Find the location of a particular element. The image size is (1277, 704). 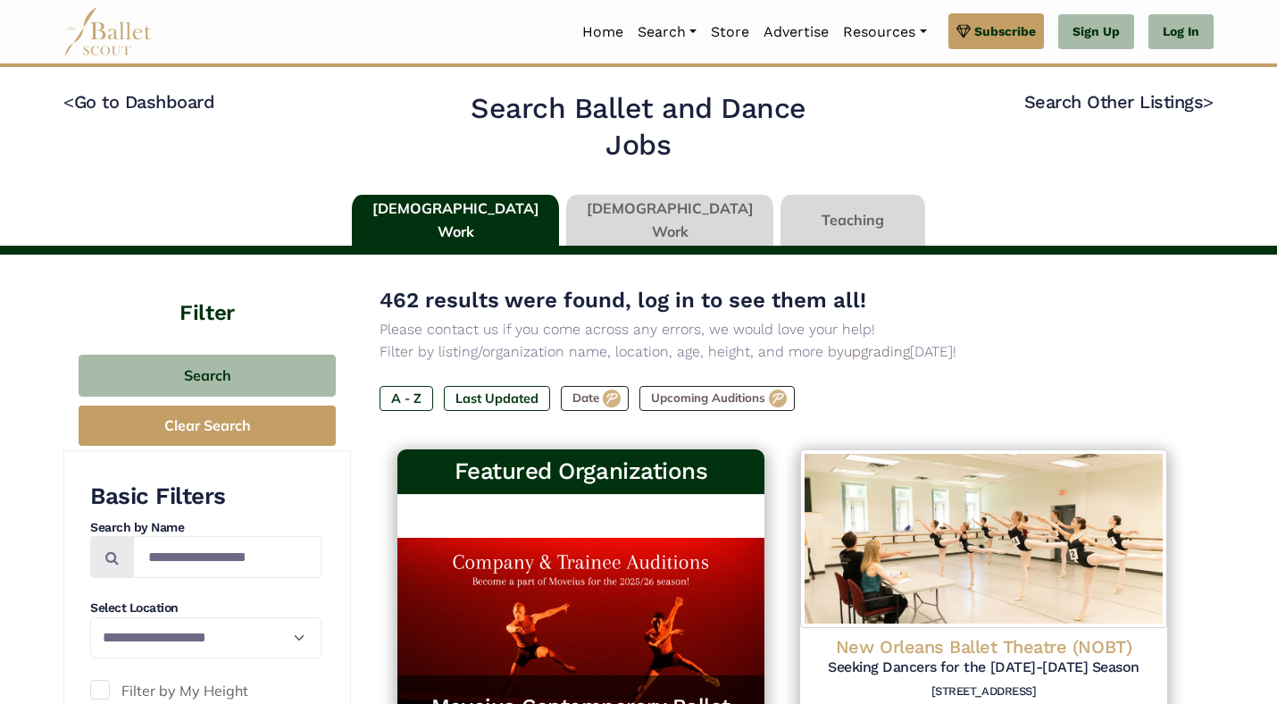

h3: Featured Organizations is located at coordinates (581, 472).